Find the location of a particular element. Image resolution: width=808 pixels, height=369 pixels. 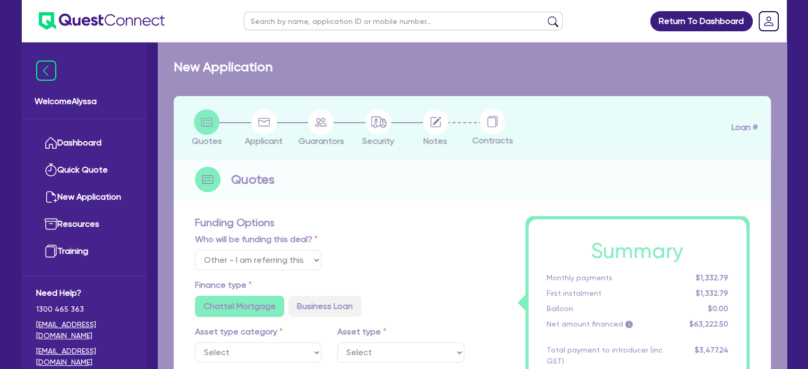

a: Dropdown toggle is located at coordinates (768, 21).